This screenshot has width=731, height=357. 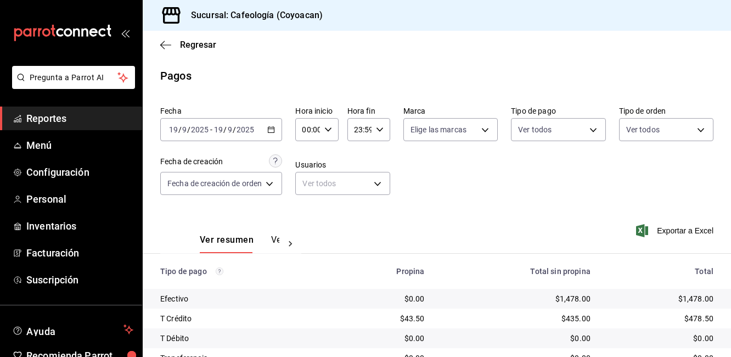 I want to click on svg: Los pagos realizados con Pay y otras terminales son montos brutos., so click(x=220, y=271).